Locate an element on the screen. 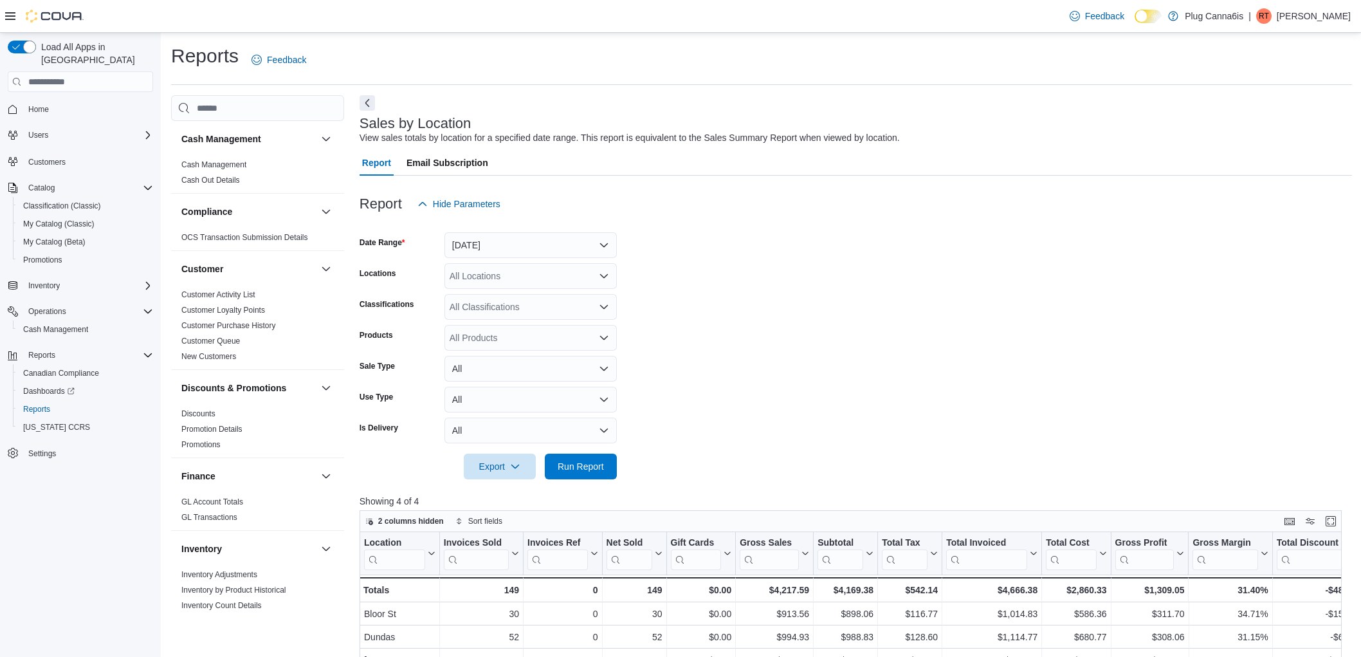 The width and height of the screenshot is (1361, 657). span: Reports is located at coordinates (86, 409).